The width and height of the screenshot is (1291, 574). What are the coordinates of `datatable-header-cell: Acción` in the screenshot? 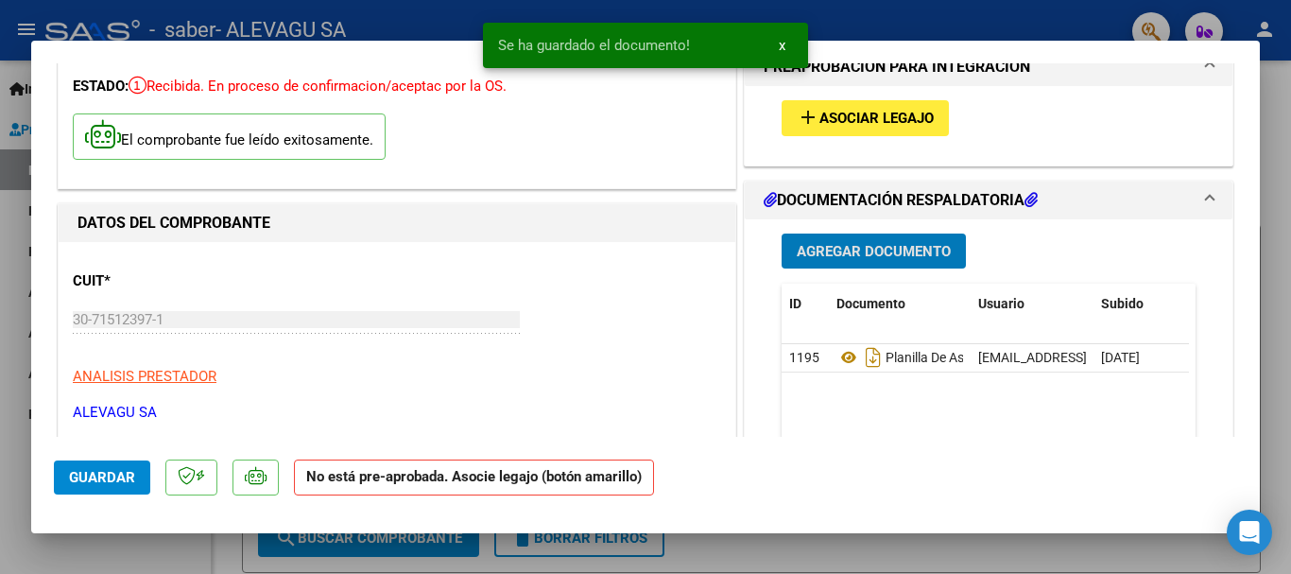 It's located at (1236, 303).